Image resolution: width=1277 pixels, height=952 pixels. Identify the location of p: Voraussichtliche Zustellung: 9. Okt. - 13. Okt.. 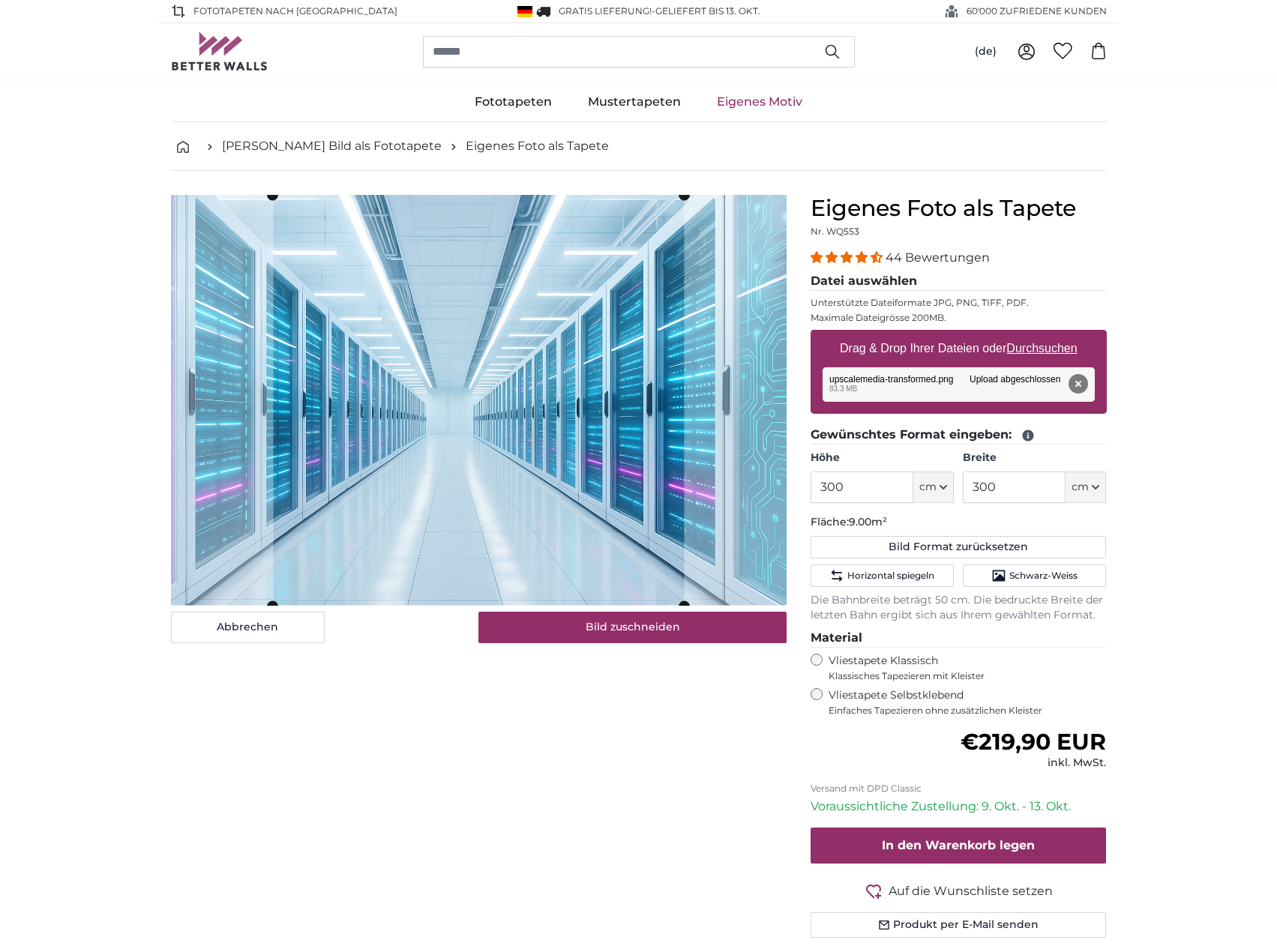
(958, 807).